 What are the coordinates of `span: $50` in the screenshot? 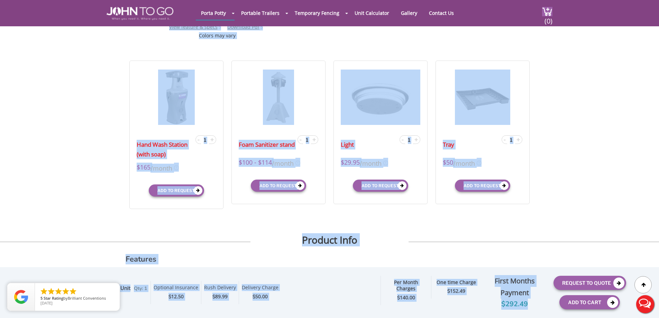 It's located at (448, 163).